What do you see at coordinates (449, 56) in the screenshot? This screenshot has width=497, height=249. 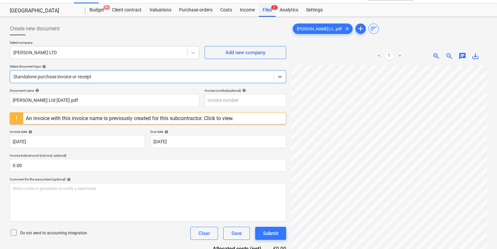 I see `span: zoom_out` at bounding box center [449, 56].